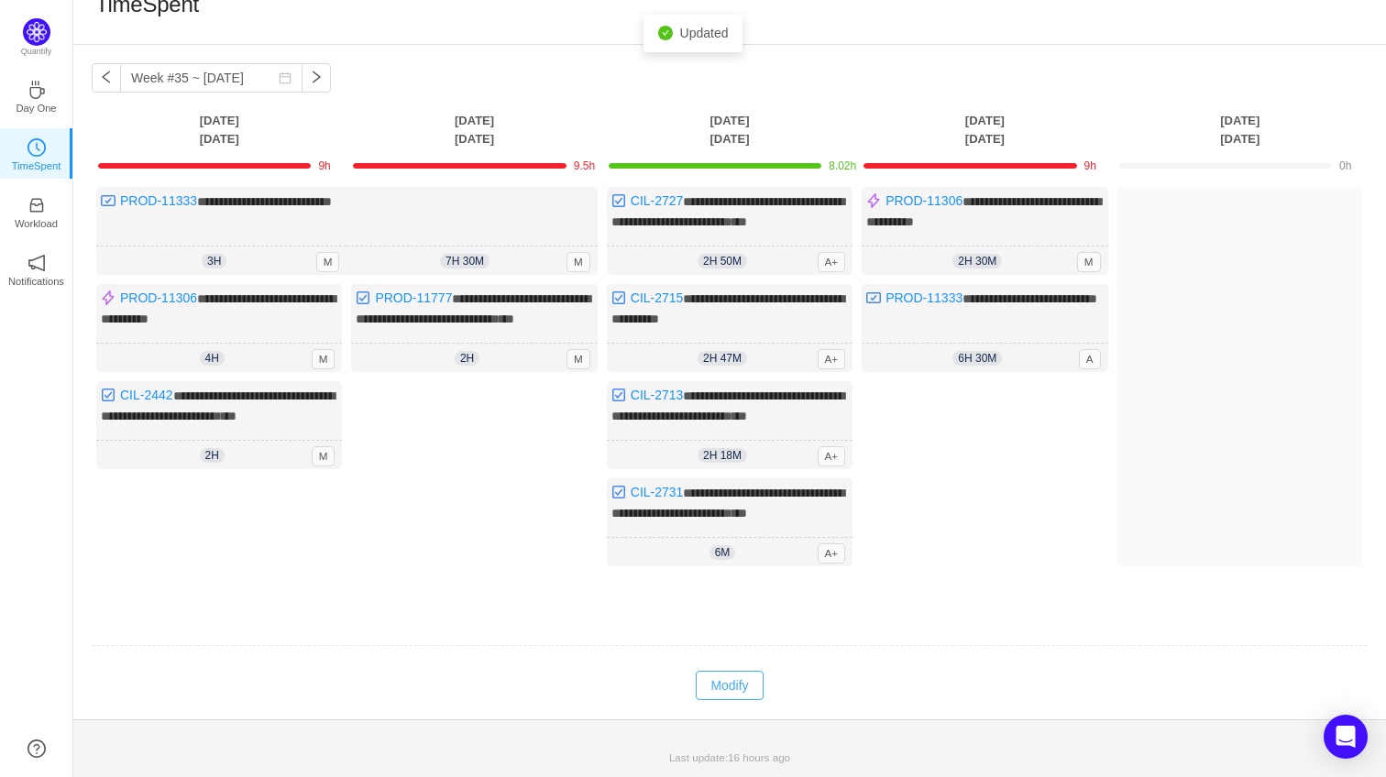 This screenshot has height=777, width=1386. I want to click on i: icon: calendar, so click(285, 78).